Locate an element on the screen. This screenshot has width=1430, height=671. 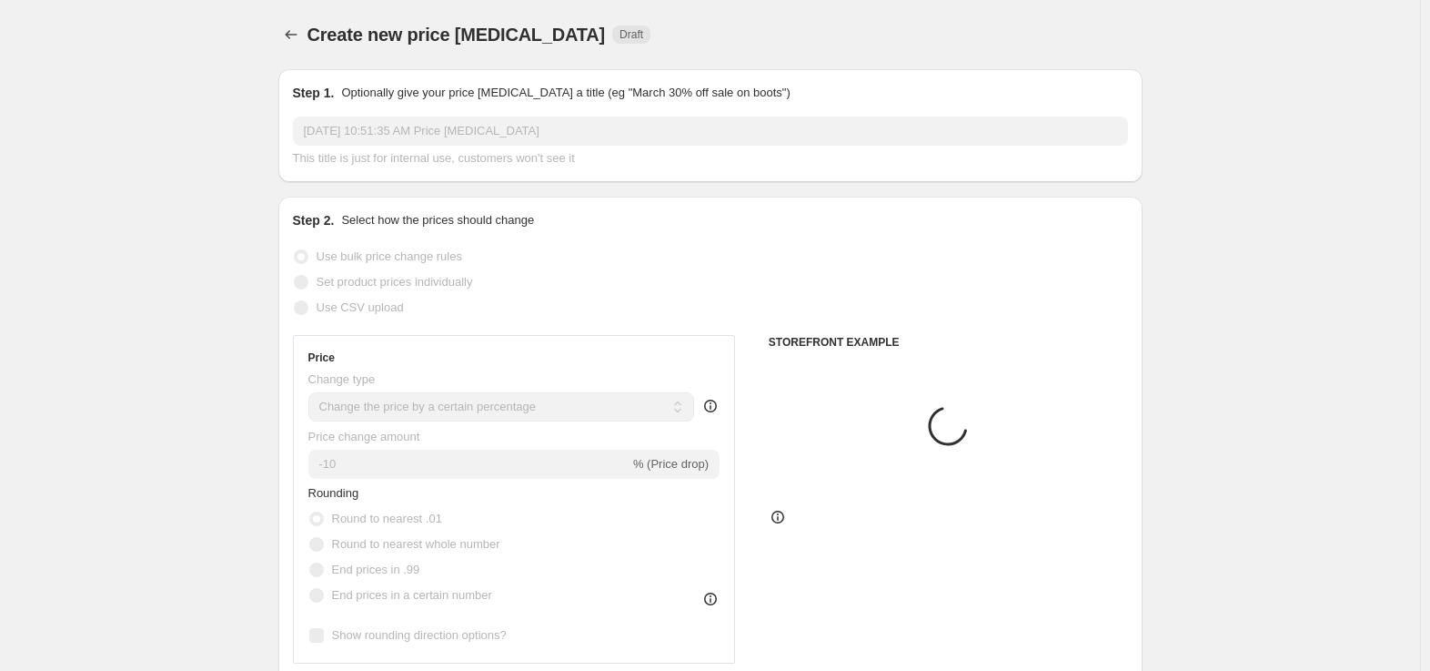
span: Use CSV upload is located at coordinates (360, 307).